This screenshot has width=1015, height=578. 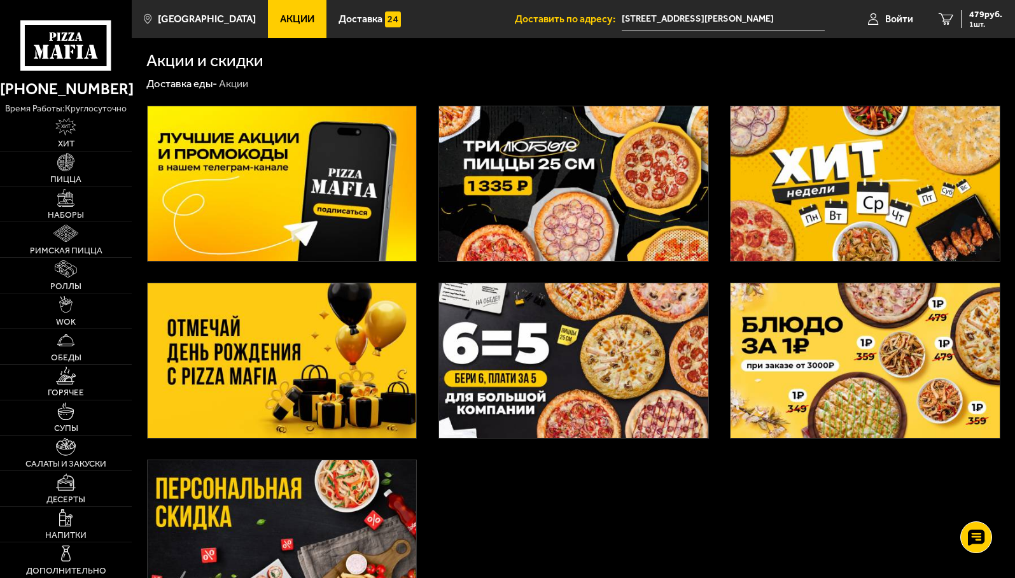 What do you see at coordinates (66, 144) in the screenshot?
I see `span: Хит` at bounding box center [66, 144].